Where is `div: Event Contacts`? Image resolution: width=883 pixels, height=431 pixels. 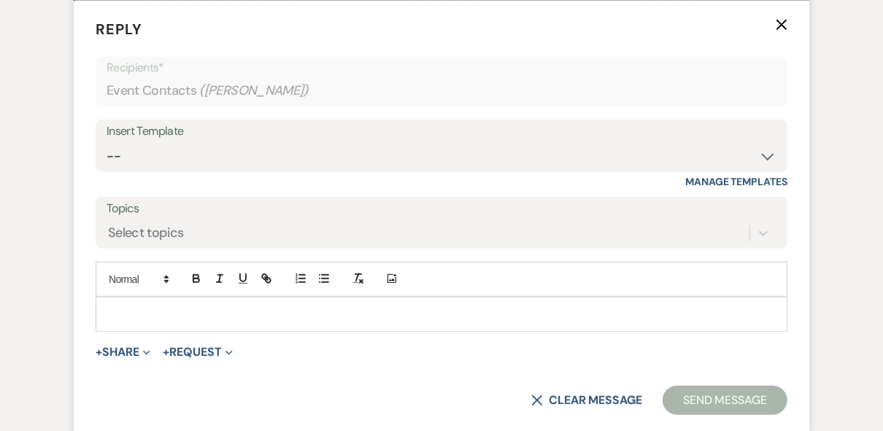
div: Event Contacts is located at coordinates (441, 90).